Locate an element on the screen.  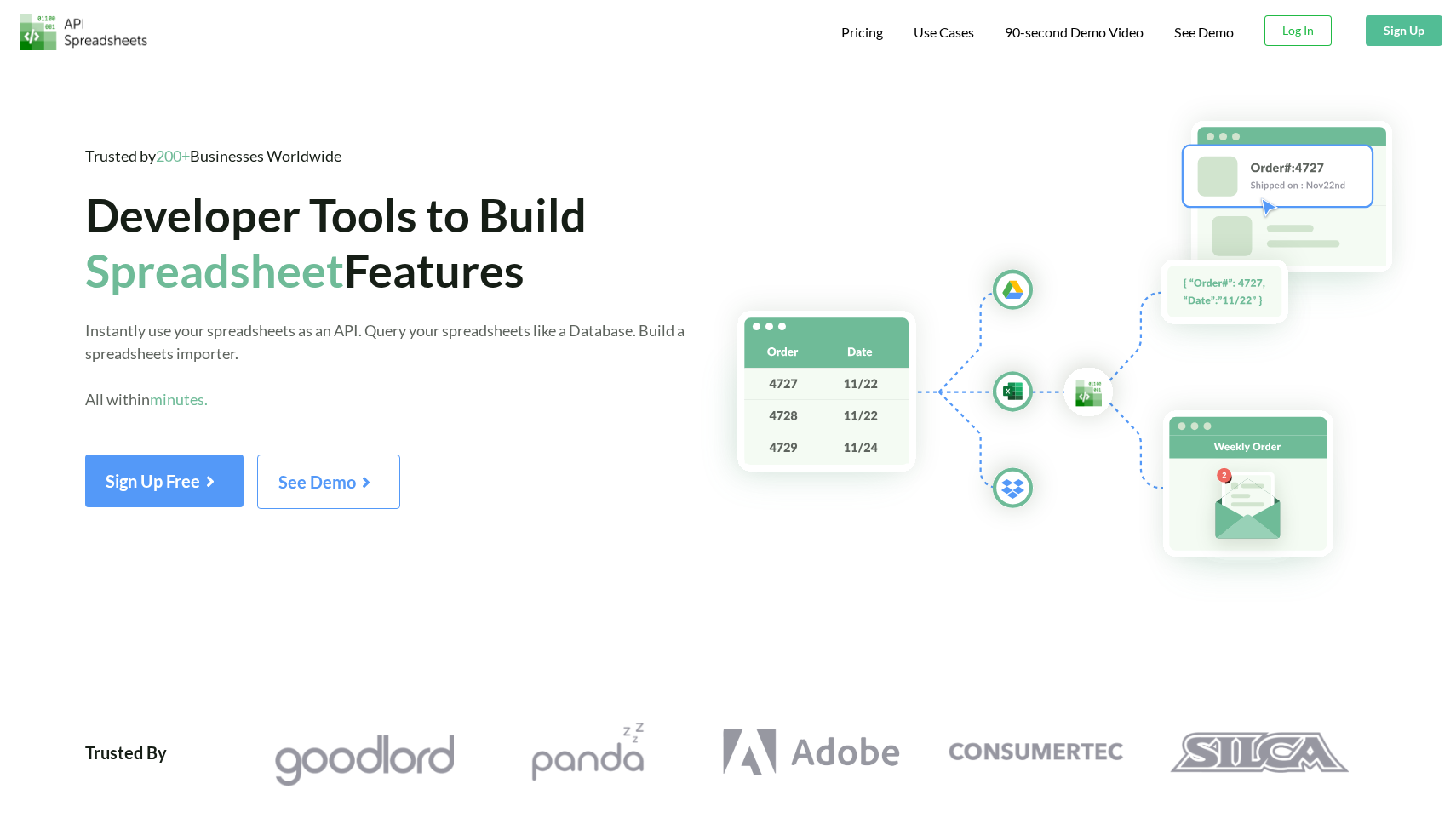
img: Adobe Logo is located at coordinates (811, 753).